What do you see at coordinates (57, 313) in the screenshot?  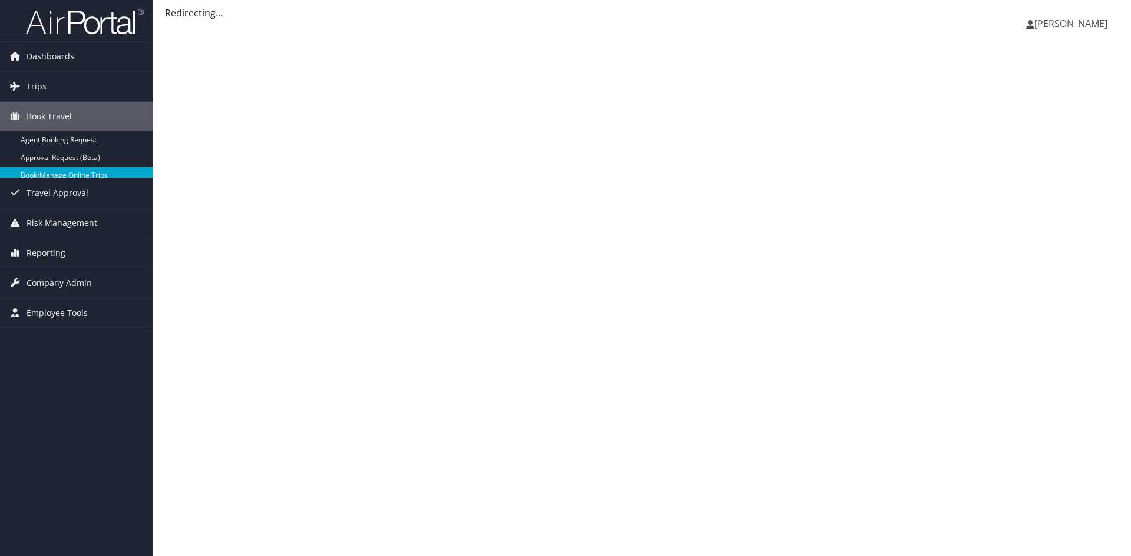 I see `span: Employee Tools` at bounding box center [57, 313].